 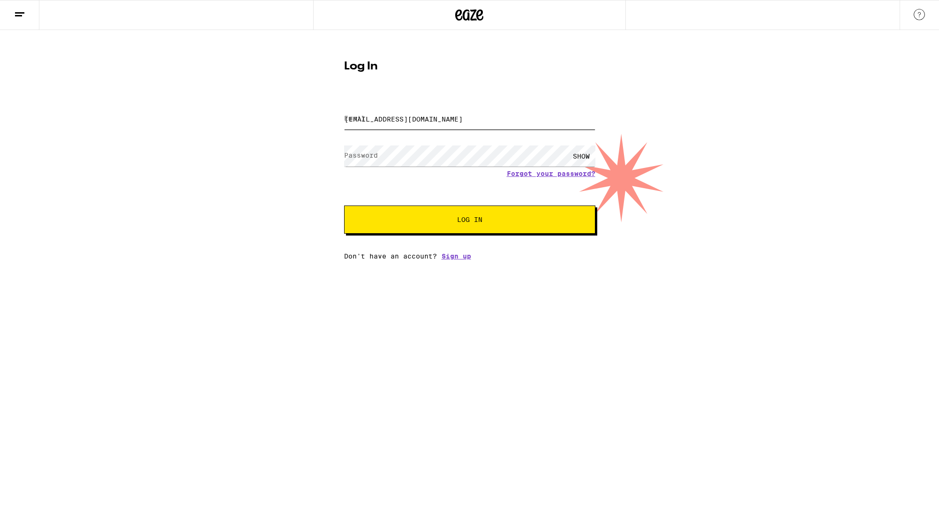 I want to click on input: Email, so click(x=470, y=119).